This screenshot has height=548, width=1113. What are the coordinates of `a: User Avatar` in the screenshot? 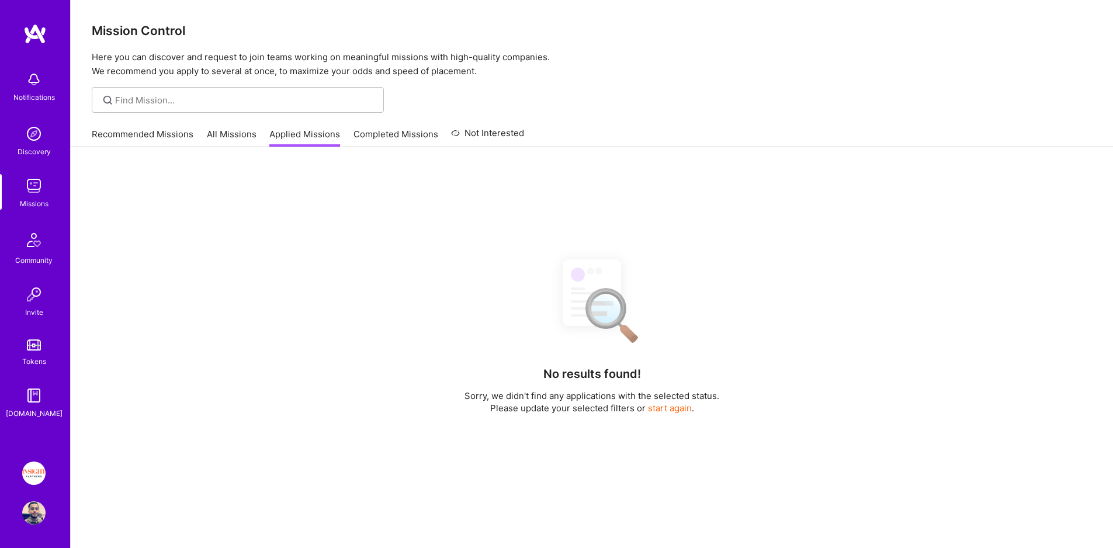 It's located at (34, 513).